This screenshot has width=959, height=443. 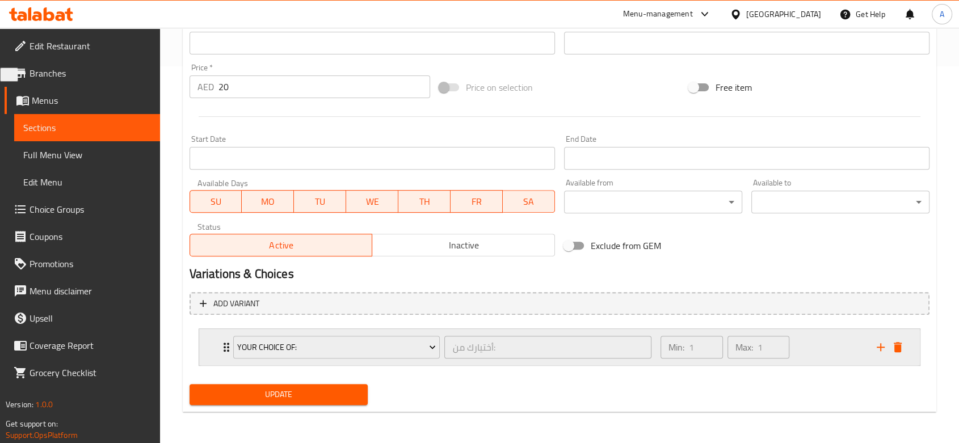 I want to click on span: 1.0.0, so click(x=44, y=405).